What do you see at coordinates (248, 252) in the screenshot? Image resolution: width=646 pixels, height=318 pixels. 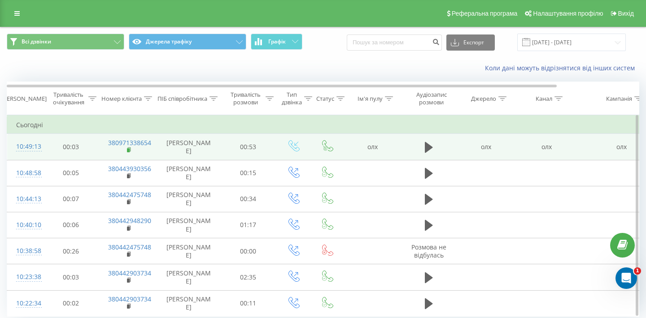 I see `td: 00:00` at bounding box center [248, 252].